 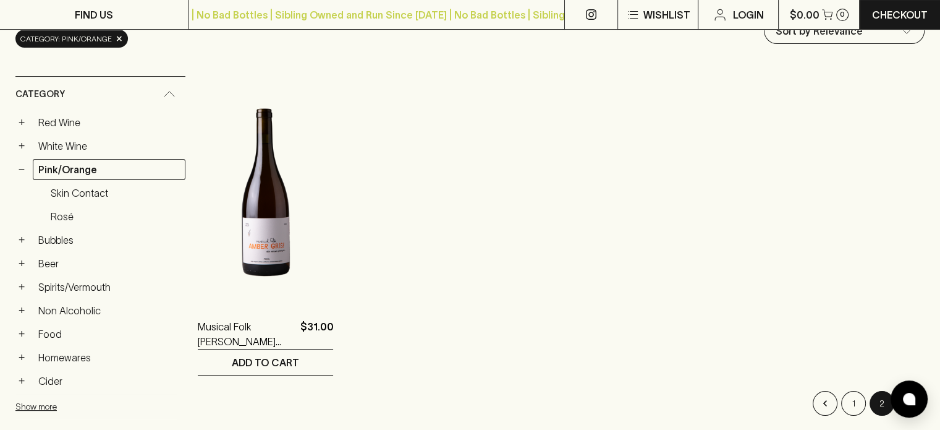 What do you see at coordinates (561, 403) in the screenshot?
I see `nav: pagination navigation` at bounding box center [561, 403].